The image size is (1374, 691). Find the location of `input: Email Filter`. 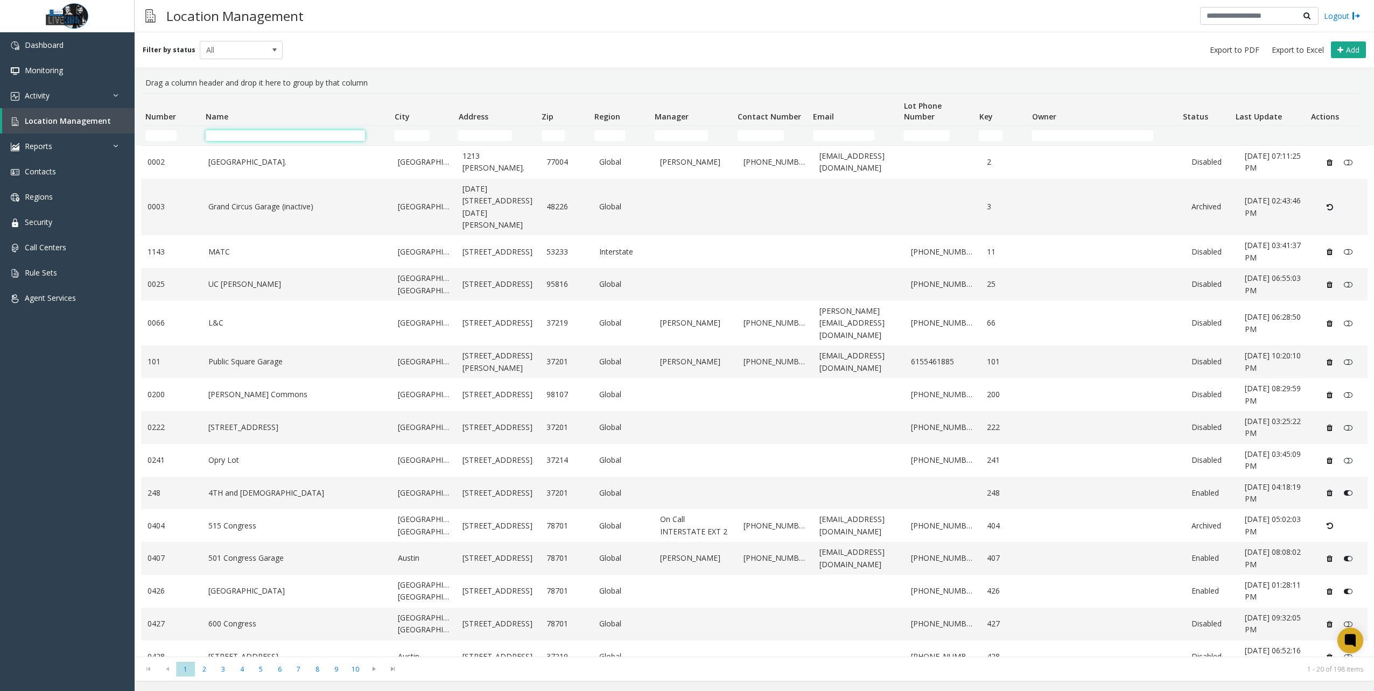

input: Email Filter is located at coordinates (844, 136).